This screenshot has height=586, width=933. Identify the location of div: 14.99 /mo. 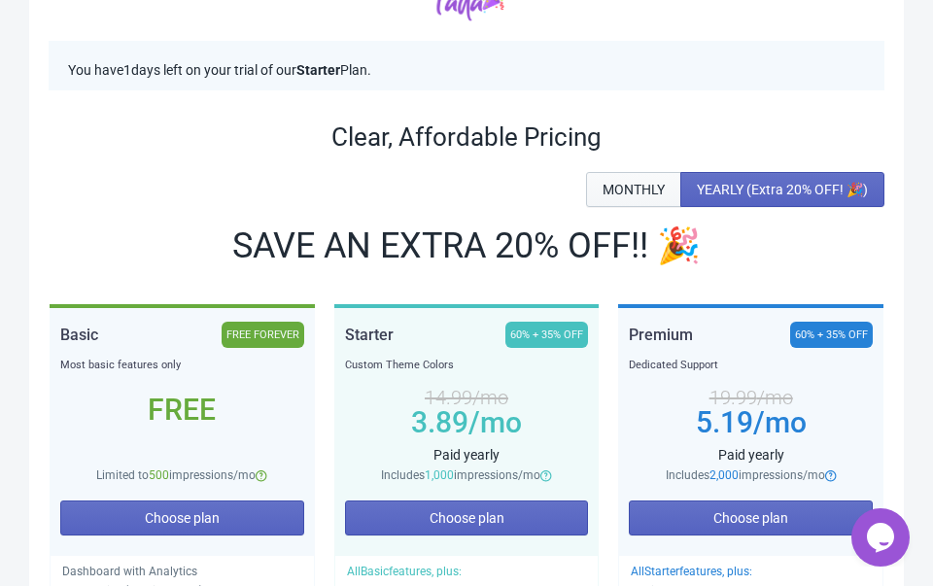
(467, 398).